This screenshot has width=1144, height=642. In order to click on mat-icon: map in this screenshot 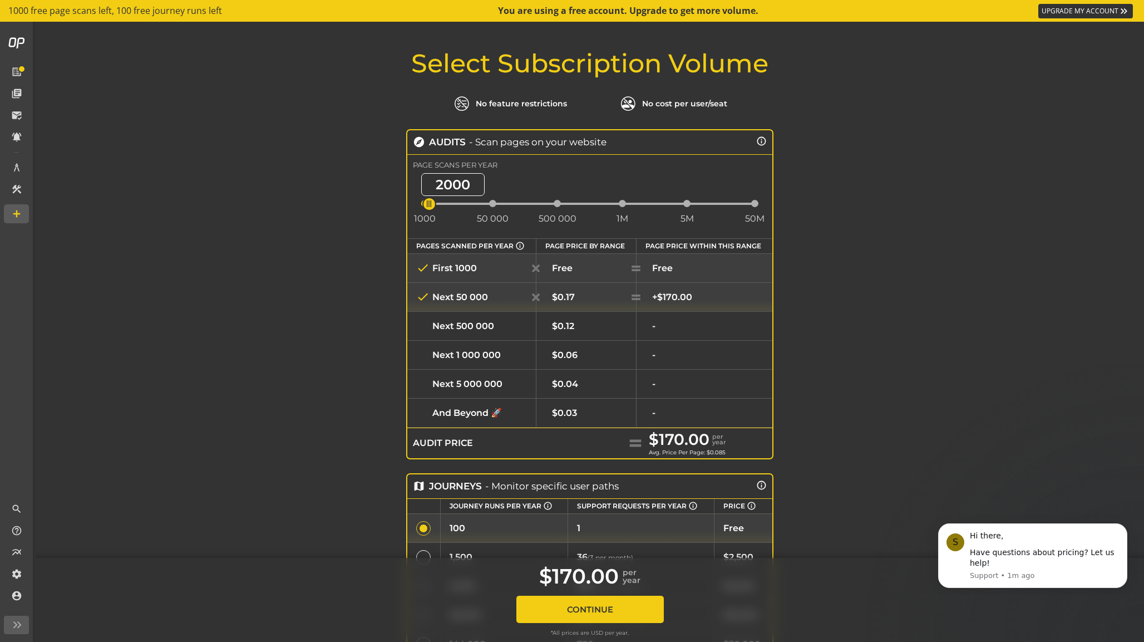, I will do `click(419, 486)`.